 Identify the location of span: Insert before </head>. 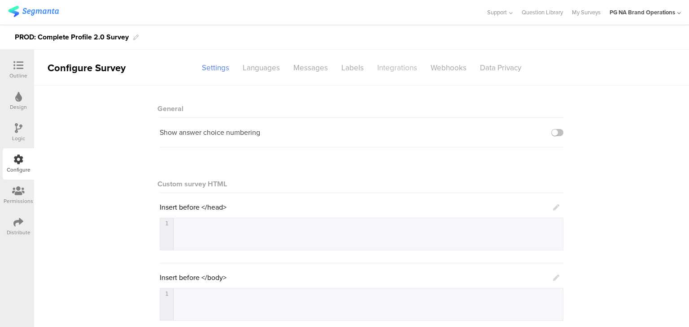
(193, 207).